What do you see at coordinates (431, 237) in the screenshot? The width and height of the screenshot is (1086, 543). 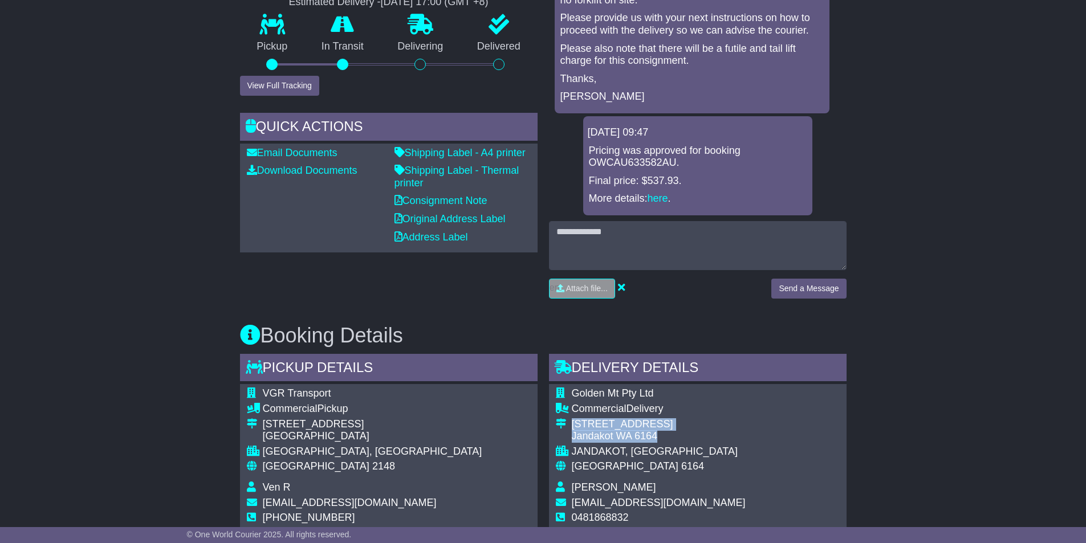 I see `a: Address Label` at bounding box center [431, 237].